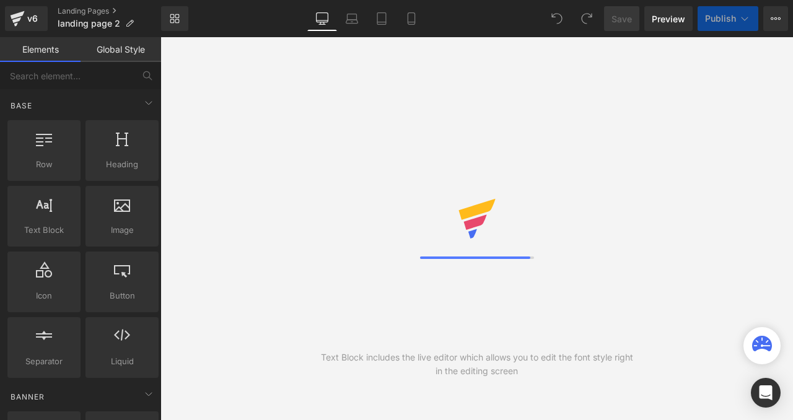 The width and height of the screenshot is (793, 420). What do you see at coordinates (587, 19) in the screenshot?
I see `button: Redo` at bounding box center [587, 19].